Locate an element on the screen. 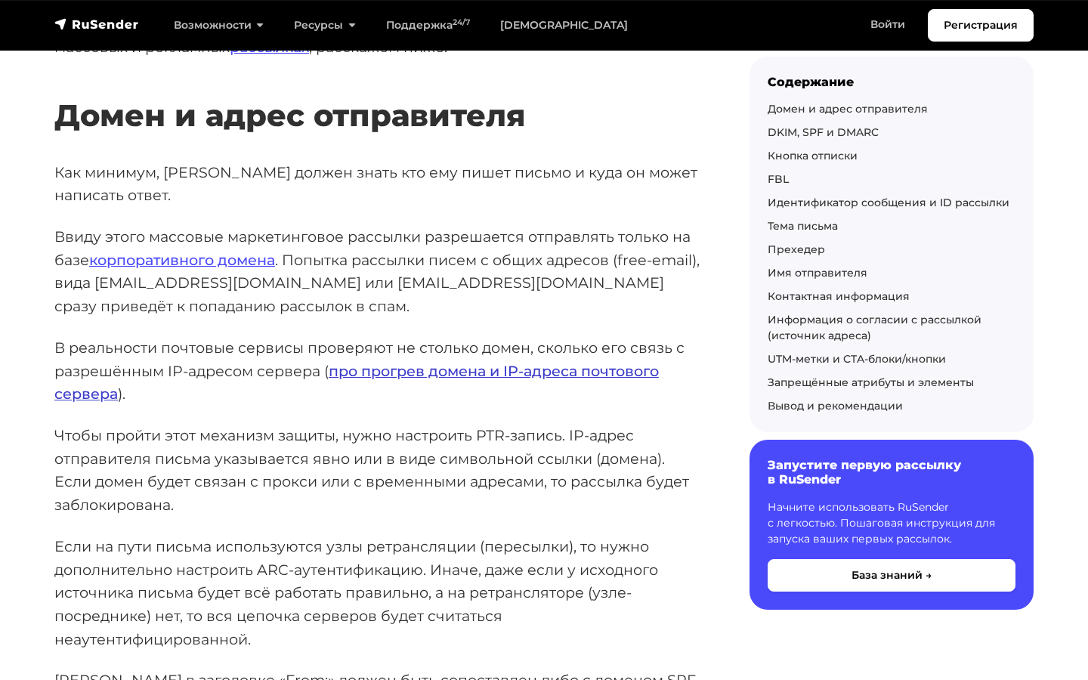  p: Если на пути письма используются узлы ретрансляции (пересылки), то нужно дополнительно настроить ... is located at coordinates (378, 593).